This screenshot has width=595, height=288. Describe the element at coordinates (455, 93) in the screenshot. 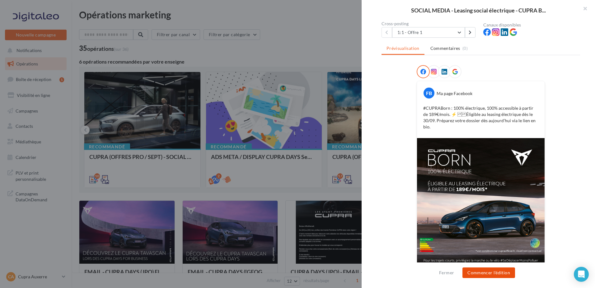

I see `div: Ma page Facebook` at that location.